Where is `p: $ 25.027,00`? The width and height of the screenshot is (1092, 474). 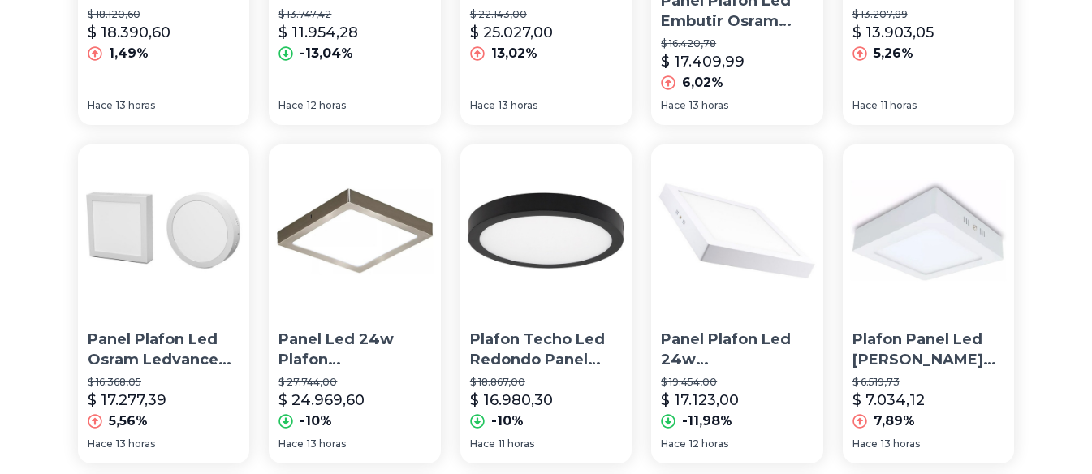 p: $ 25.027,00 is located at coordinates (511, 32).